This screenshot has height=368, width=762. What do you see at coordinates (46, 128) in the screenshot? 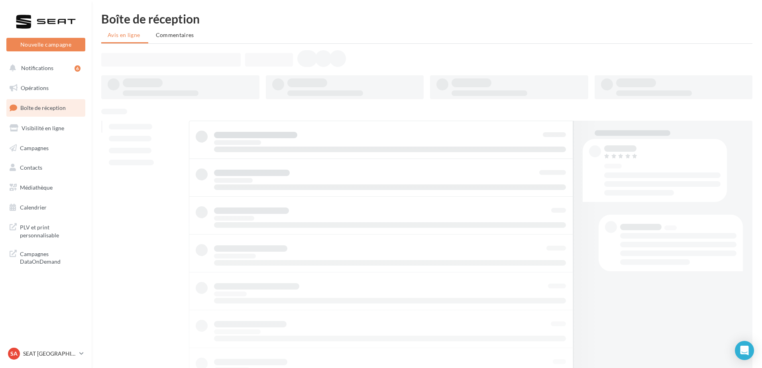
I see `a: Visibilité en ligne` at bounding box center [46, 128].